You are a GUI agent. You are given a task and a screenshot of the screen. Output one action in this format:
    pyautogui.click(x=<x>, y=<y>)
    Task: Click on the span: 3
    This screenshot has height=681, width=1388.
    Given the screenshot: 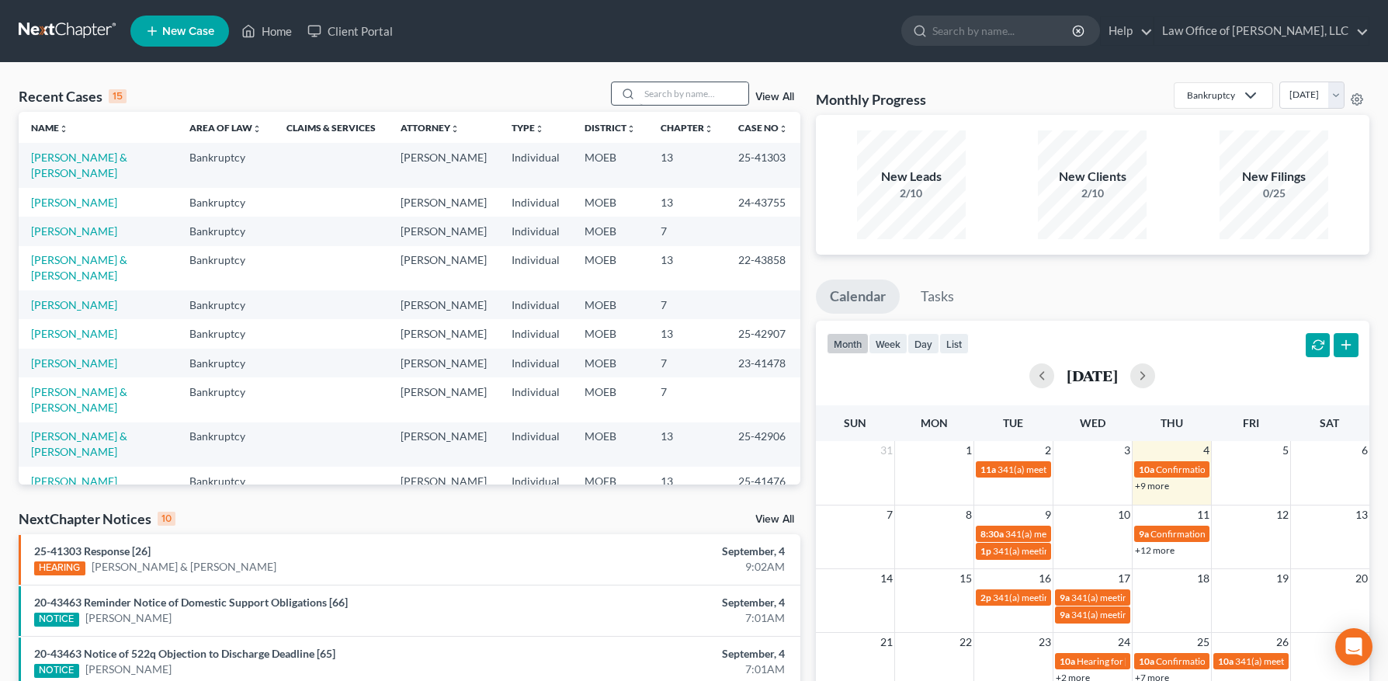 What is the action you would take?
    pyautogui.click(x=1127, y=450)
    